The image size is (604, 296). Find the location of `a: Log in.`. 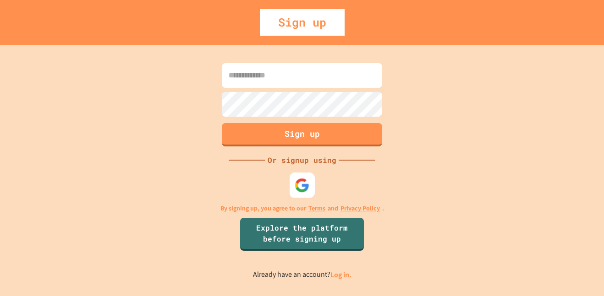

a: Log in. is located at coordinates (341, 275).